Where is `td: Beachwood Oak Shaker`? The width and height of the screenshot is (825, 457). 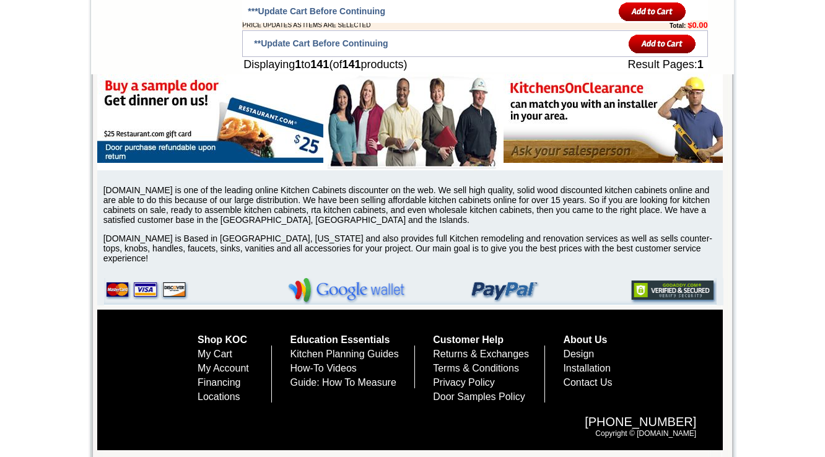
td: Beachwood Oak Shaker is located at coordinates (194, 63).